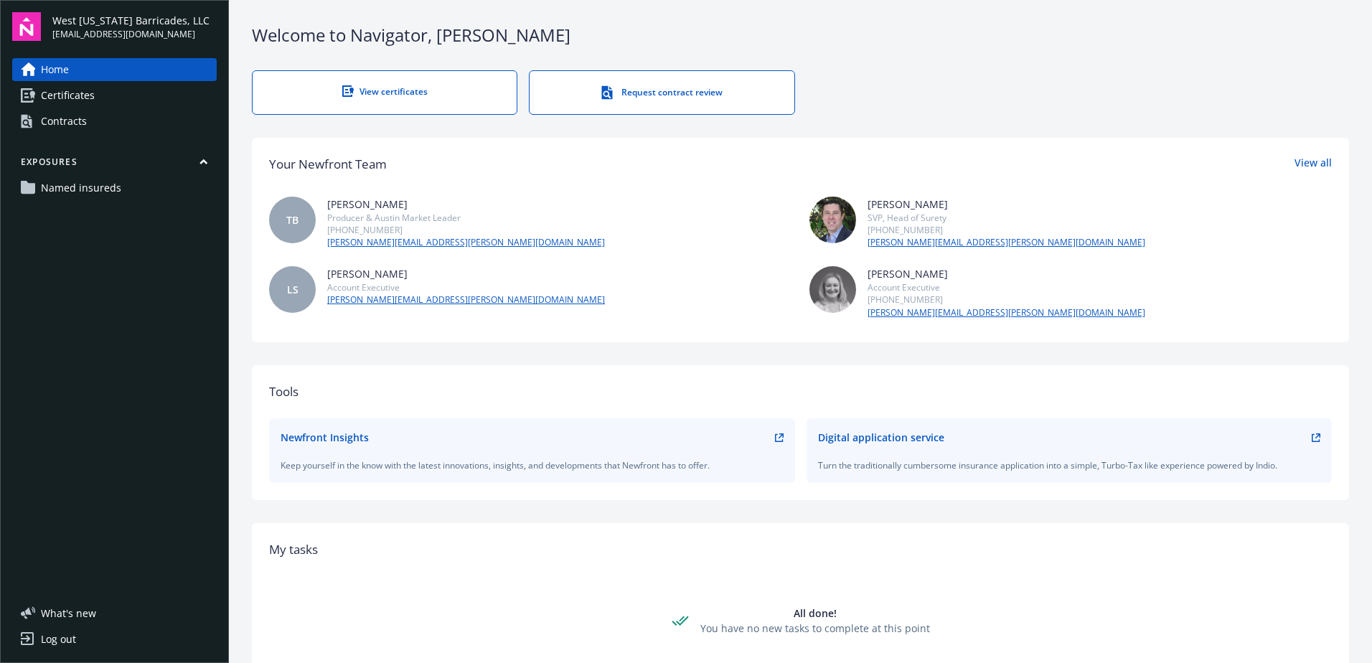  I want to click on a: Contracts, so click(114, 121).